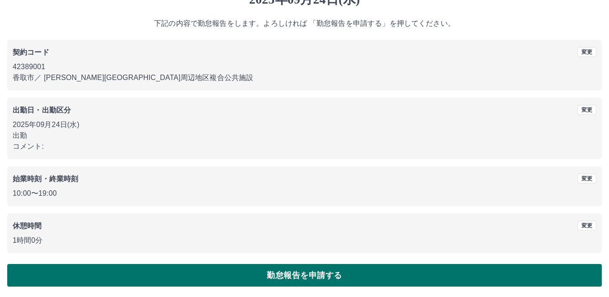 The width and height of the screenshot is (609, 297). Describe the element at coordinates (42, 110) in the screenshot. I see `b: 出勤日・出勤区分` at that location.